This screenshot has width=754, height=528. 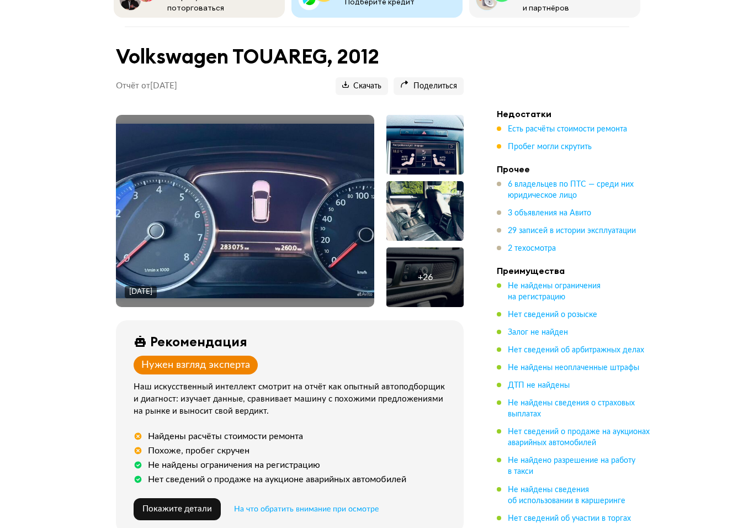 What do you see at coordinates (177, 509) in the screenshot?
I see `span: Покажите детали` at bounding box center [177, 509].